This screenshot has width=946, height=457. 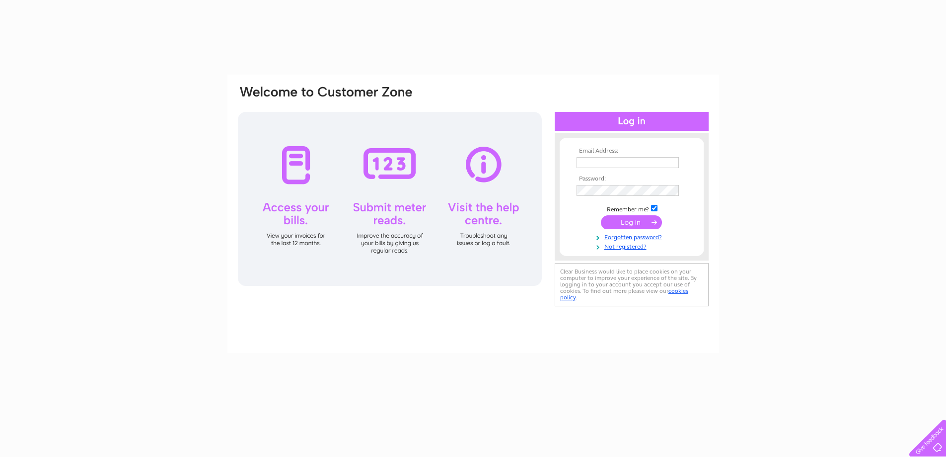 I want to click on a: Not registered?, so click(x=633, y=245).